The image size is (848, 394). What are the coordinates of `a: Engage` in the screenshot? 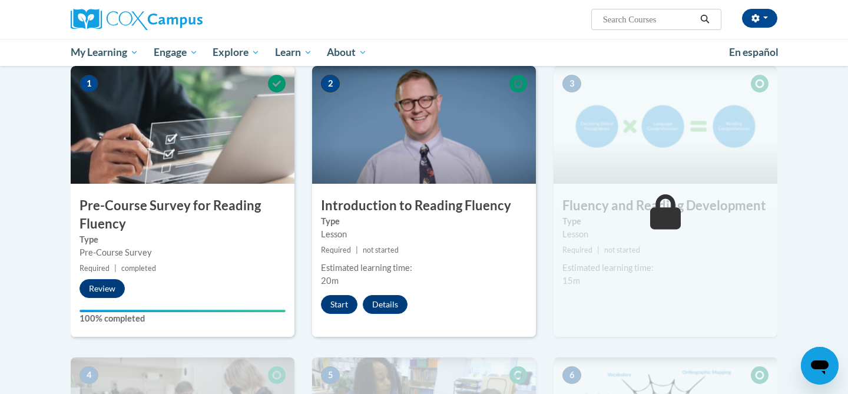 It's located at (176, 52).